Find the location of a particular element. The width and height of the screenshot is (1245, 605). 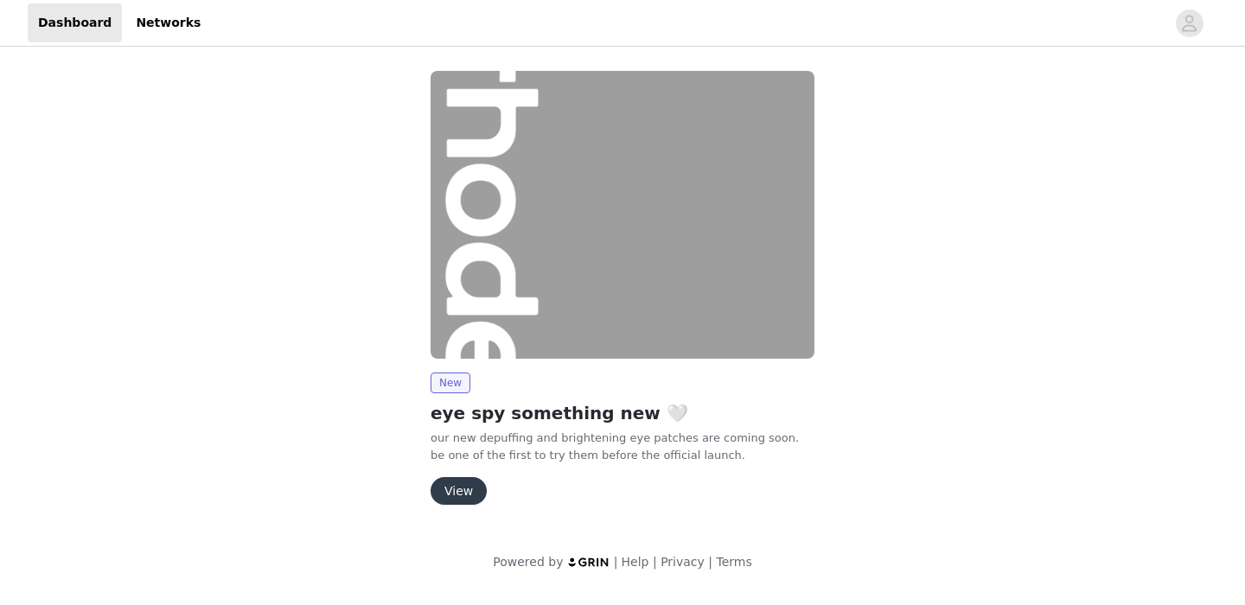

a: View is located at coordinates (458, 491).